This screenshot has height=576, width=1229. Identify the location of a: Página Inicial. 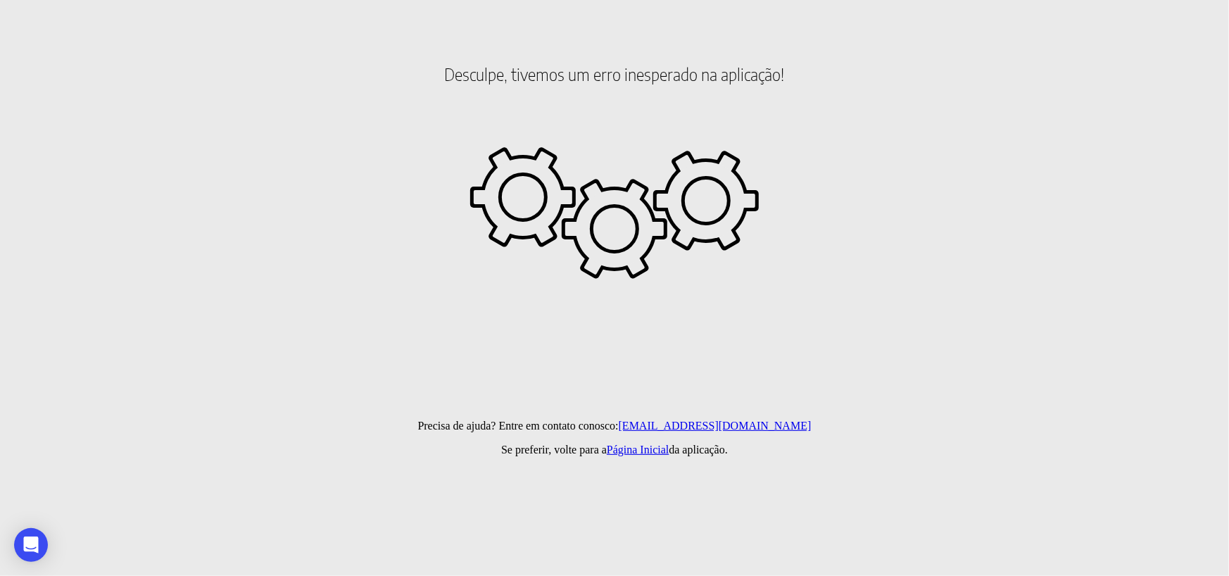
(638, 449).